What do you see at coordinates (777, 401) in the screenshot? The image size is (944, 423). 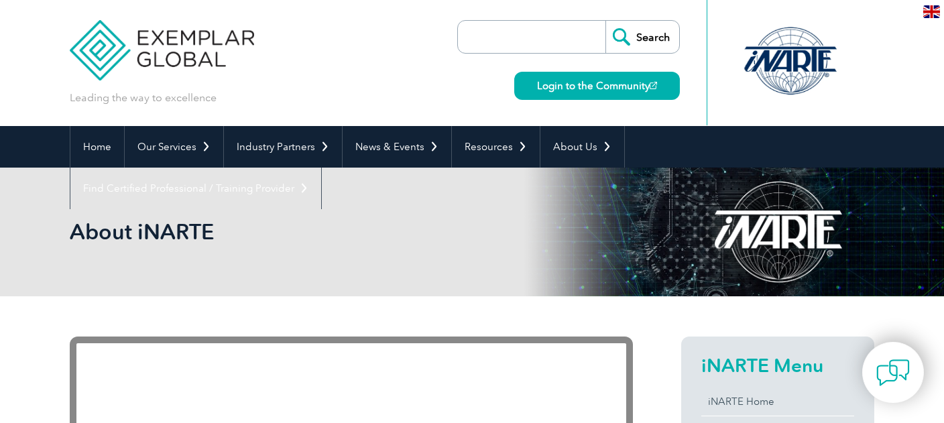 I see `a: iNARTE Home` at bounding box center [777, 401].